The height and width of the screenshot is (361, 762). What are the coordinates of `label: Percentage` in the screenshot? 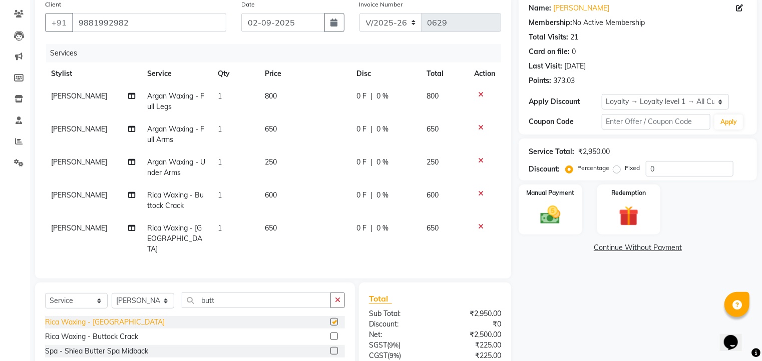 It's located at (593, 168).